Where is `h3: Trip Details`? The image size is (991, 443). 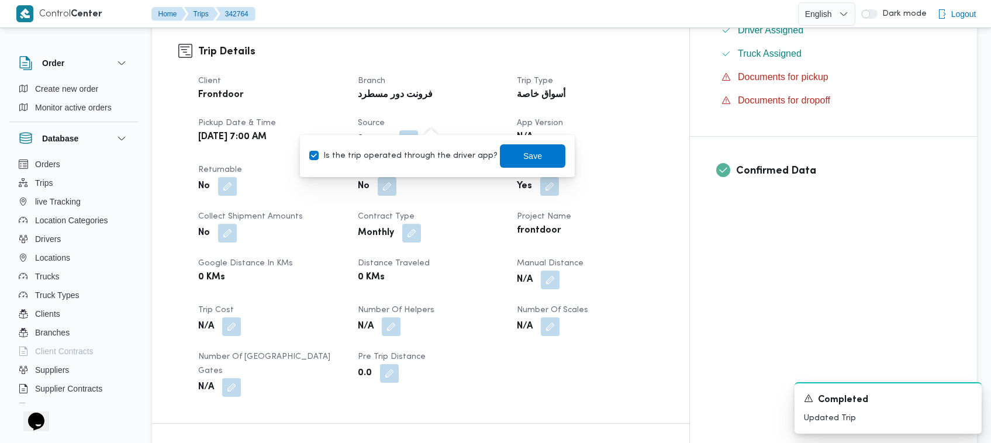
h3: Trip Details is located at coordinates (430, 51).